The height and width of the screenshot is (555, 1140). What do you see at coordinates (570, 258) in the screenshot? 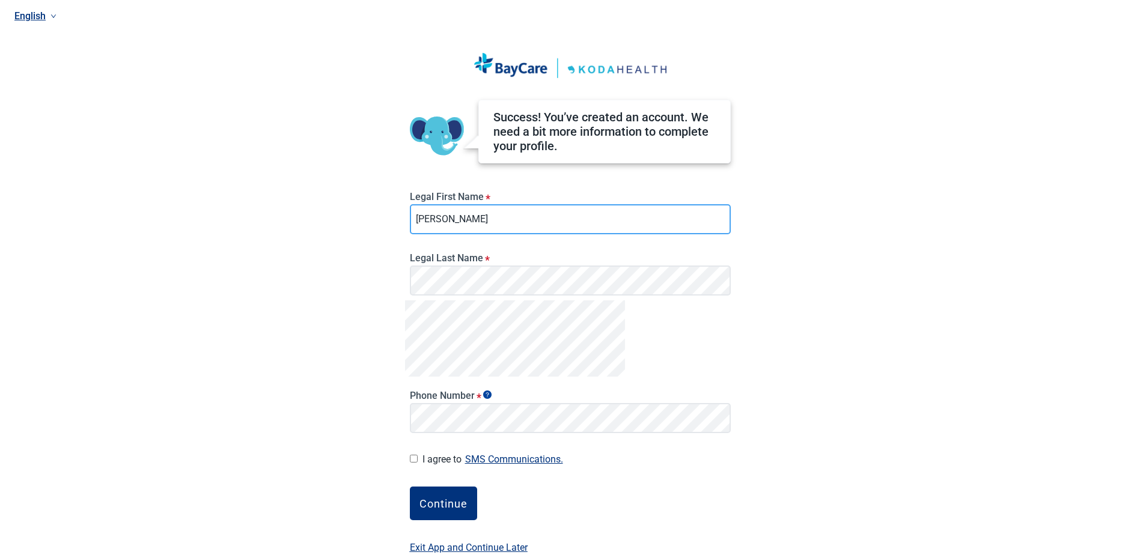
I see `label: Legal Last Name` at bounding box center [570, 258].